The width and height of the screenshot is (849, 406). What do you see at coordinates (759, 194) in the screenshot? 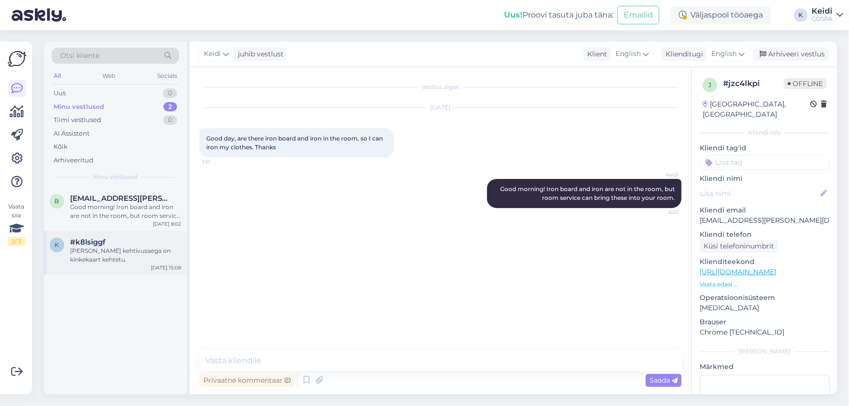
I see `input: Lisa nimi` at bounding box center [759, 194].